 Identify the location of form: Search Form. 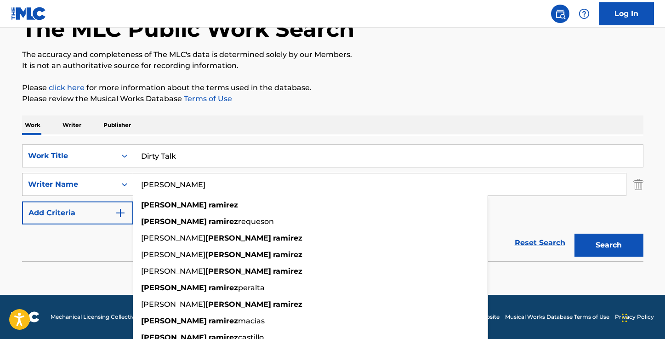
(333, 203).